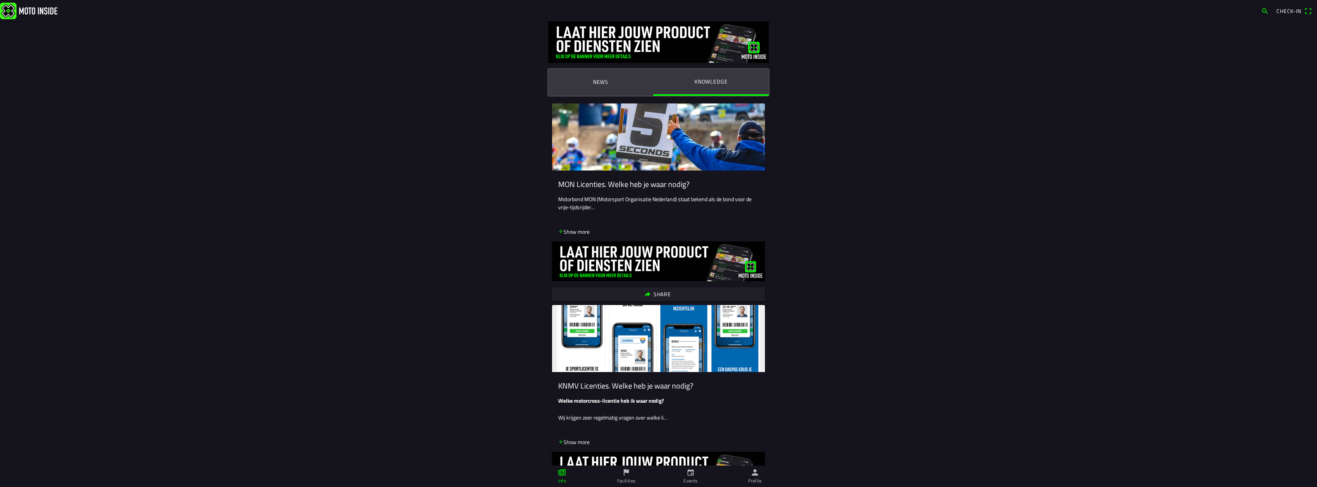 This screenshot has height=487, width=1317. Describe the element at coordinates (601, 82) in the screenshot. I see `ion-label: News` at that location.